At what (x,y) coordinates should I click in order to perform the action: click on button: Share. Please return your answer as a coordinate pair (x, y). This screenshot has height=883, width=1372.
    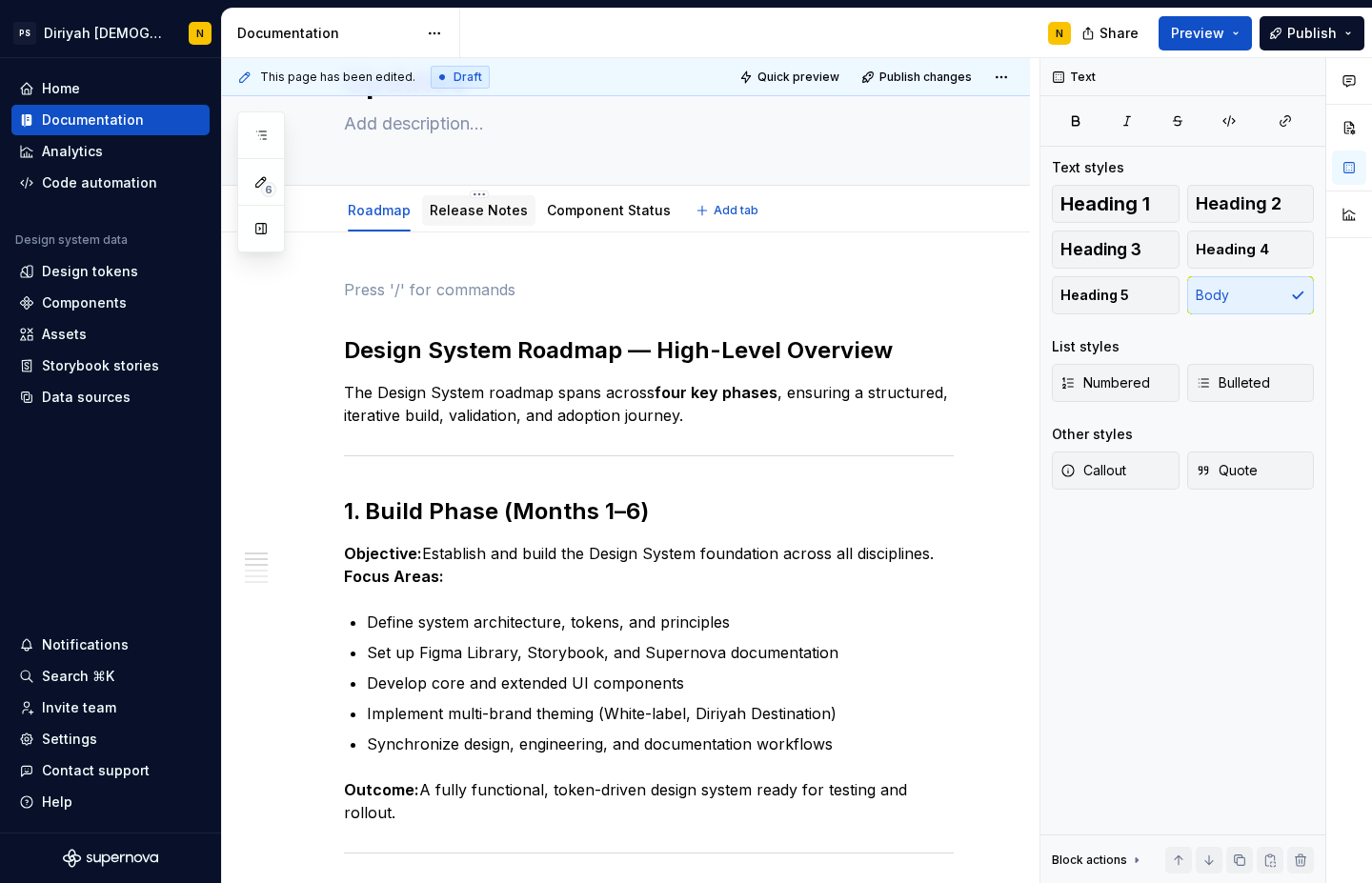
    Looking at the image, I should click on (1111, 34).